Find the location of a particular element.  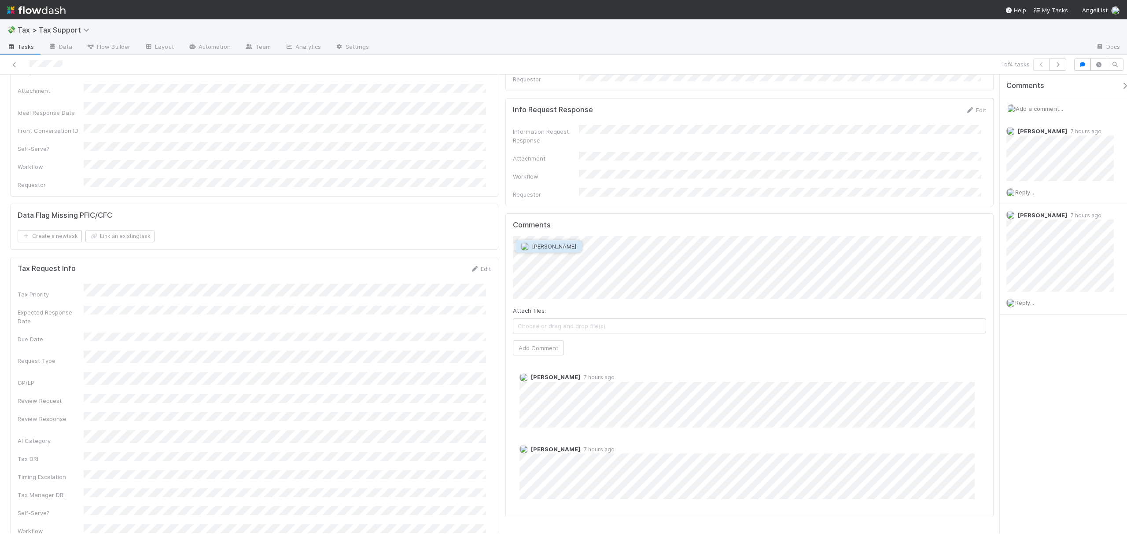

span: Choose or drag and drop file(s) is located at coordinates (749, 326).